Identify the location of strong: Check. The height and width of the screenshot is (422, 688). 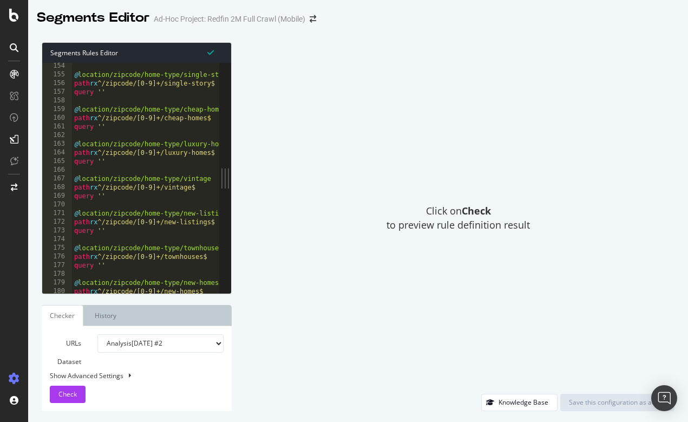
(476, 211).